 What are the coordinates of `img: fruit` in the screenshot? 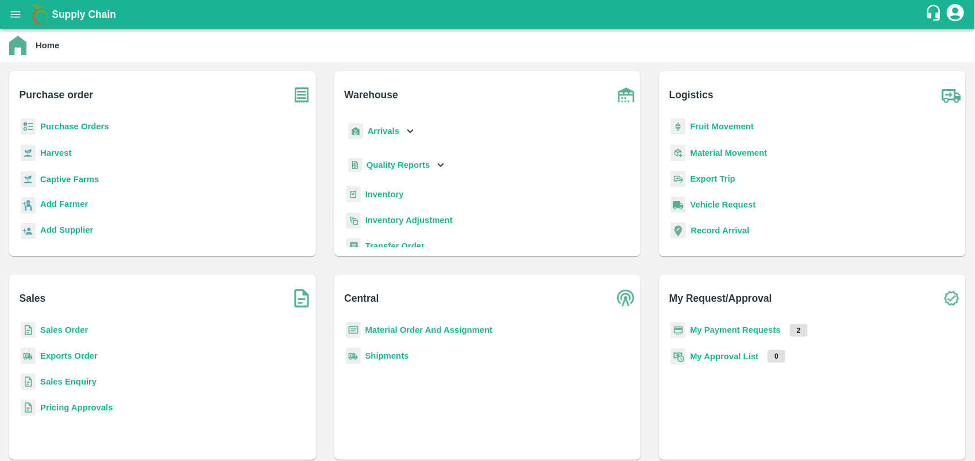 It's located at (678, 126).